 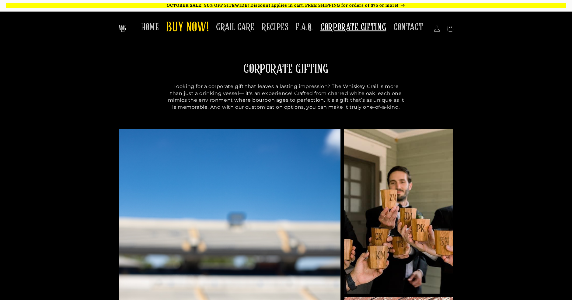 I want to click on span: CONTACT, so click(x=408, y=27).